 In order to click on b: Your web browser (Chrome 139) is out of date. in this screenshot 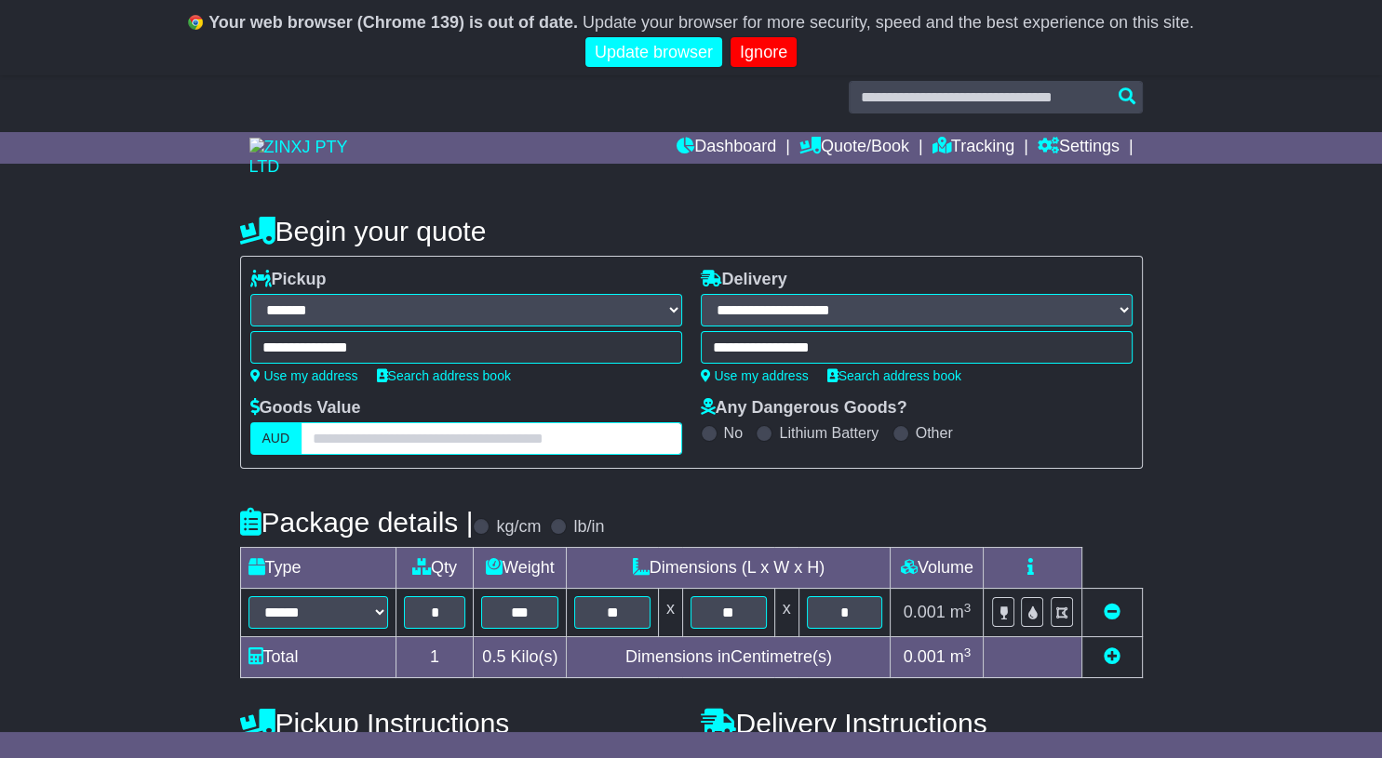, I will do `click(393, 22)`.